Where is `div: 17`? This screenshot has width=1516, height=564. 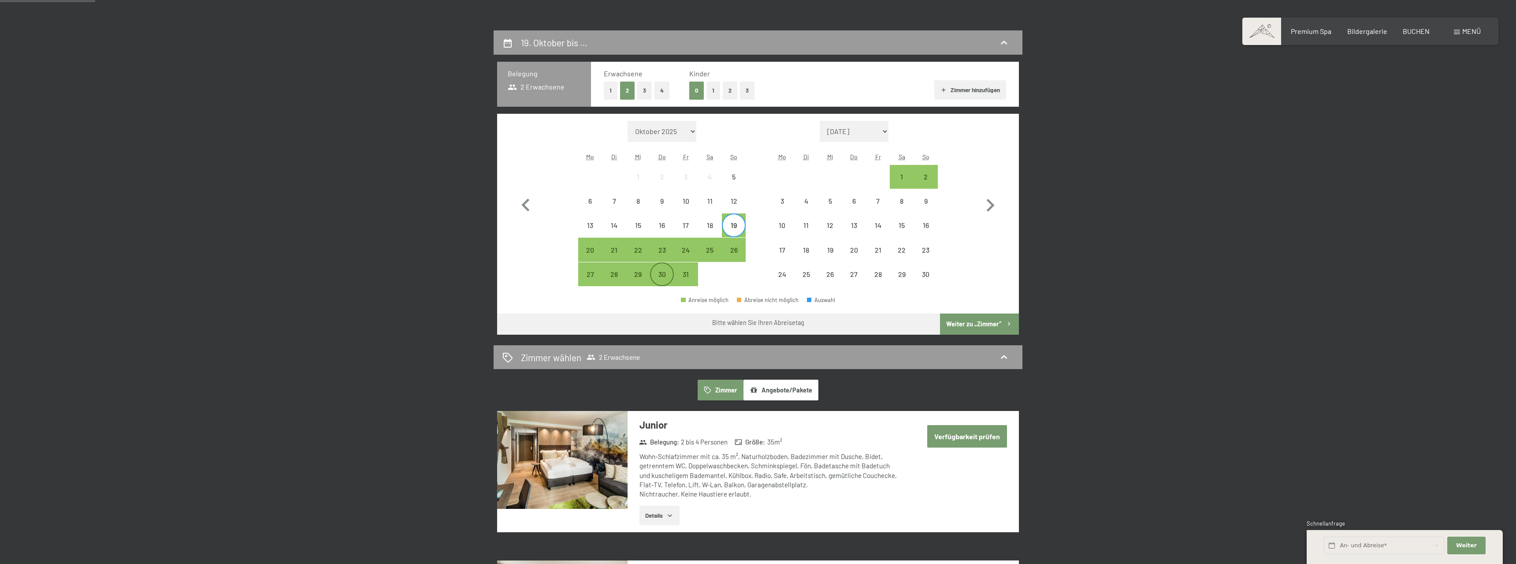
div: 17 is located at coordinates (782, 257).